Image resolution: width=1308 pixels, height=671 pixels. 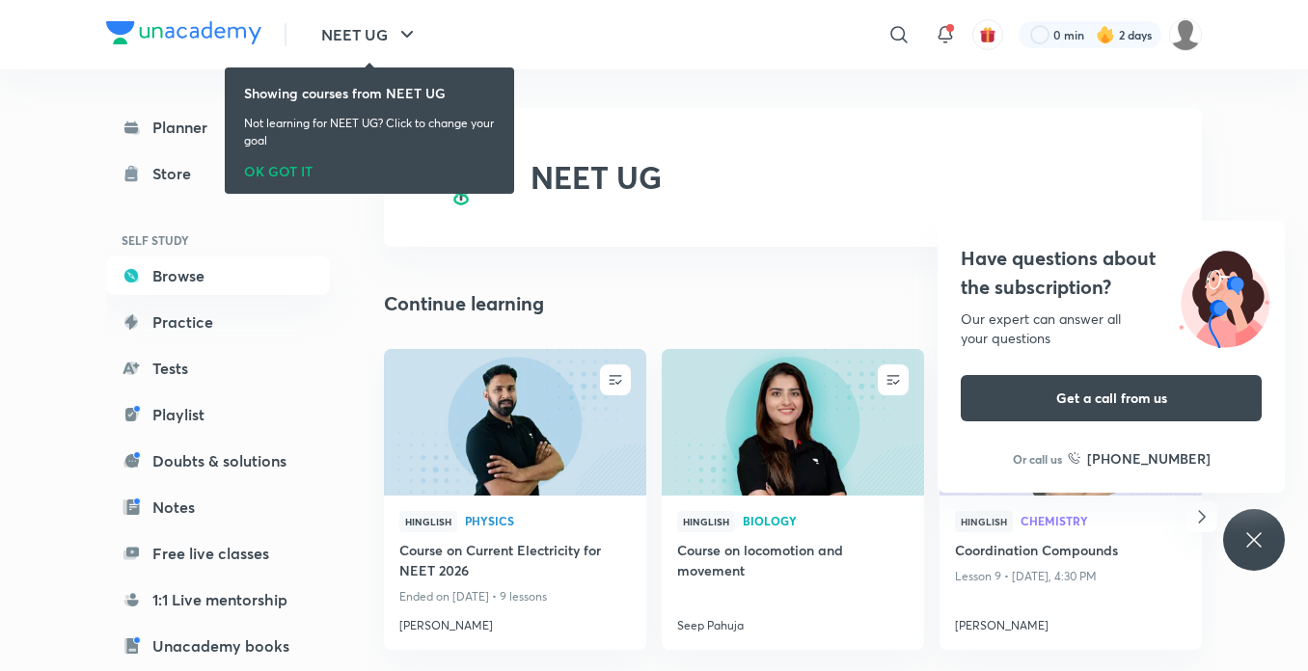 I want to click on h4: Have questions about the subscription?, so click(x=1111, y=273).